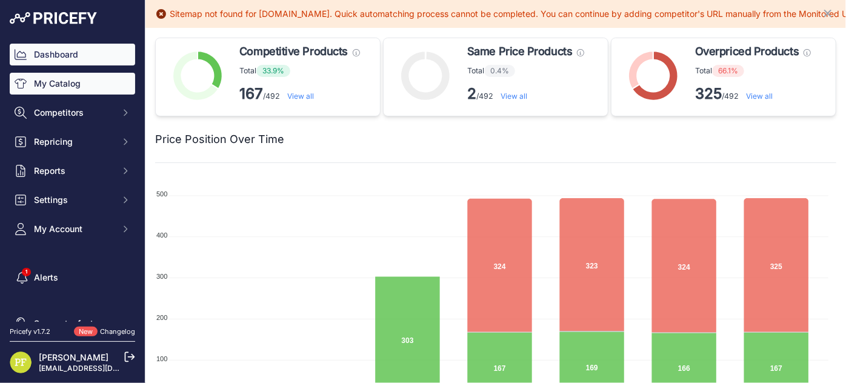  Describe the element at coordinates (85, 331) in the screenshot. I see `span: New` at that location.